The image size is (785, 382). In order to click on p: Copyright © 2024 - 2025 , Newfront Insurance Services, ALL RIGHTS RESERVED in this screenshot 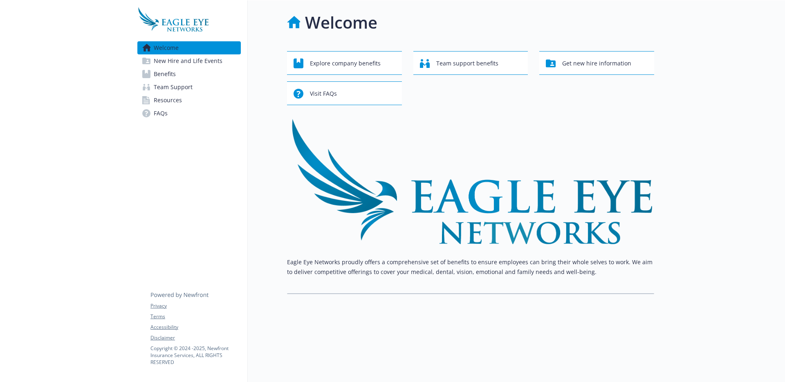, I will do `click(196, 355)`.